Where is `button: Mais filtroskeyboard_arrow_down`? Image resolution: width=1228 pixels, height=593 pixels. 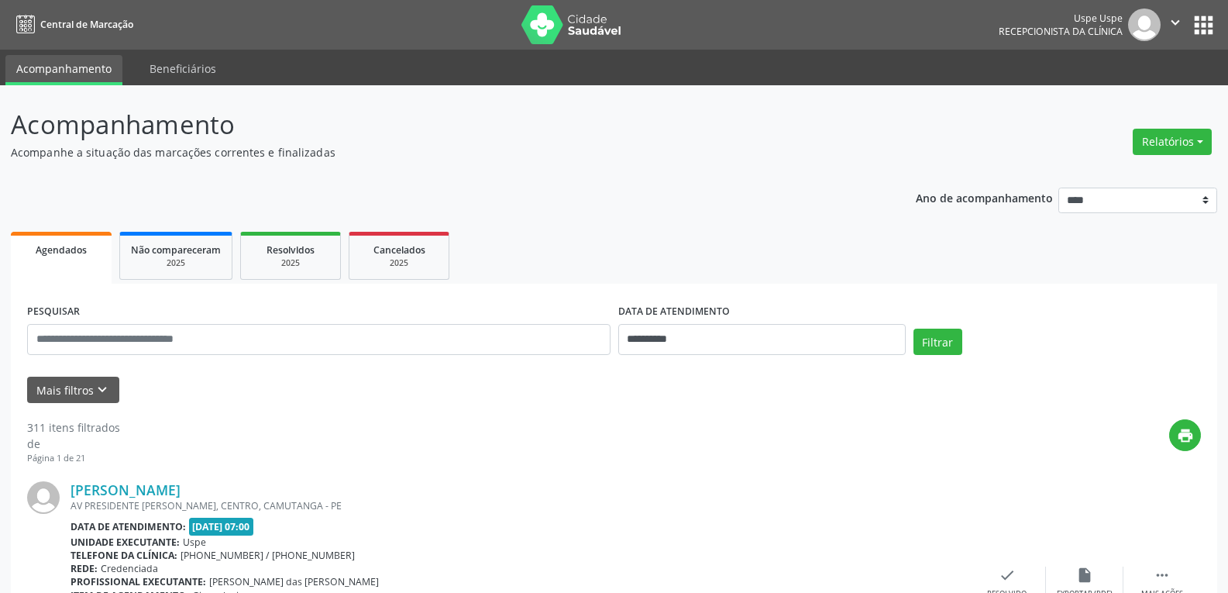
button: Mais filtroskeyboard_arrow_down is located at coordinates (73, 390).